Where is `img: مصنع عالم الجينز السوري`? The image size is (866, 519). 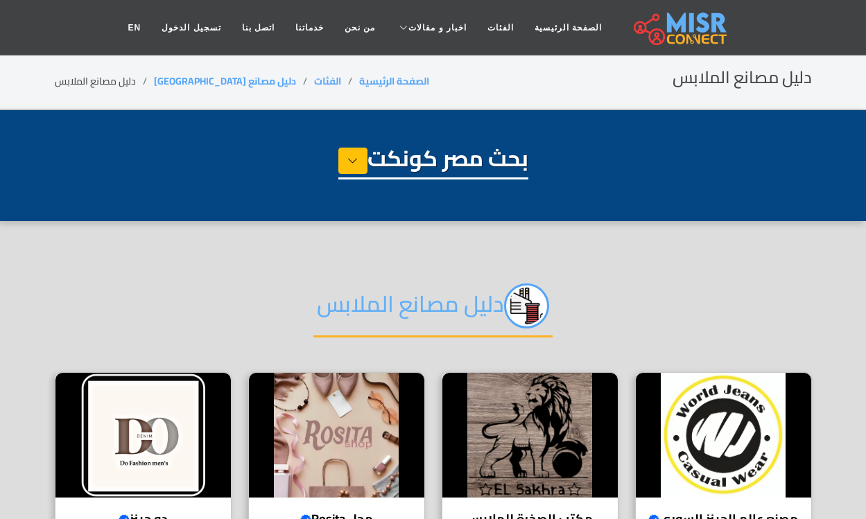 img: مصنع عالم الجينز السوري is located at coordinates (723, 435).